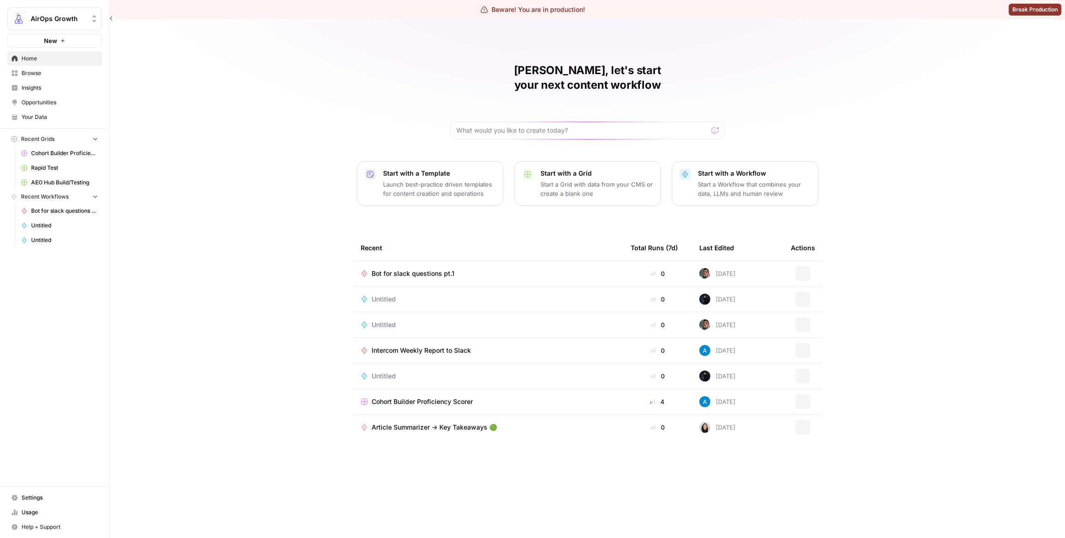  Describe the element at coordinates (754, 173) in the screenshot. I see `p: Start with a Workflow` at that location.